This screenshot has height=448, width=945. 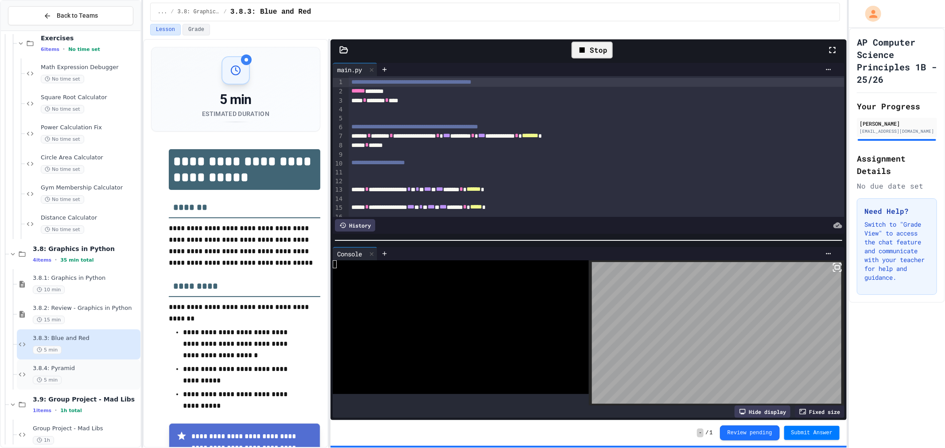 I want to click on span: 35 min total, so click(x=77, y=260).